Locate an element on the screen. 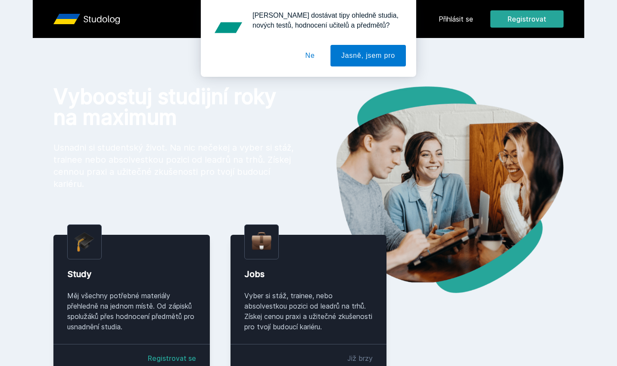  img: briefcase.png is located at coordinates (262, 241).